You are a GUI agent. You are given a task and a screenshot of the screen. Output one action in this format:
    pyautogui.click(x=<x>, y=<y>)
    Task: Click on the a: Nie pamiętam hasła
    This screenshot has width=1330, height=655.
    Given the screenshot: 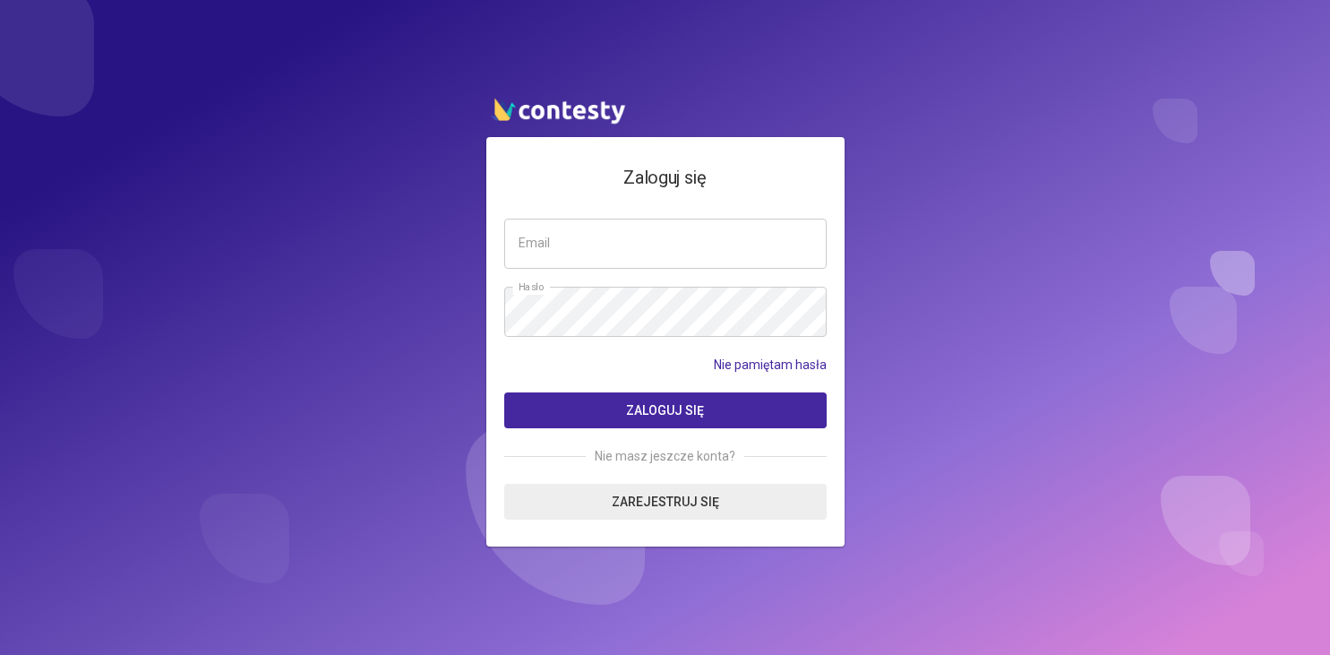 What is the action you would take?
    pyautogui.click(x=770, y=364)
    